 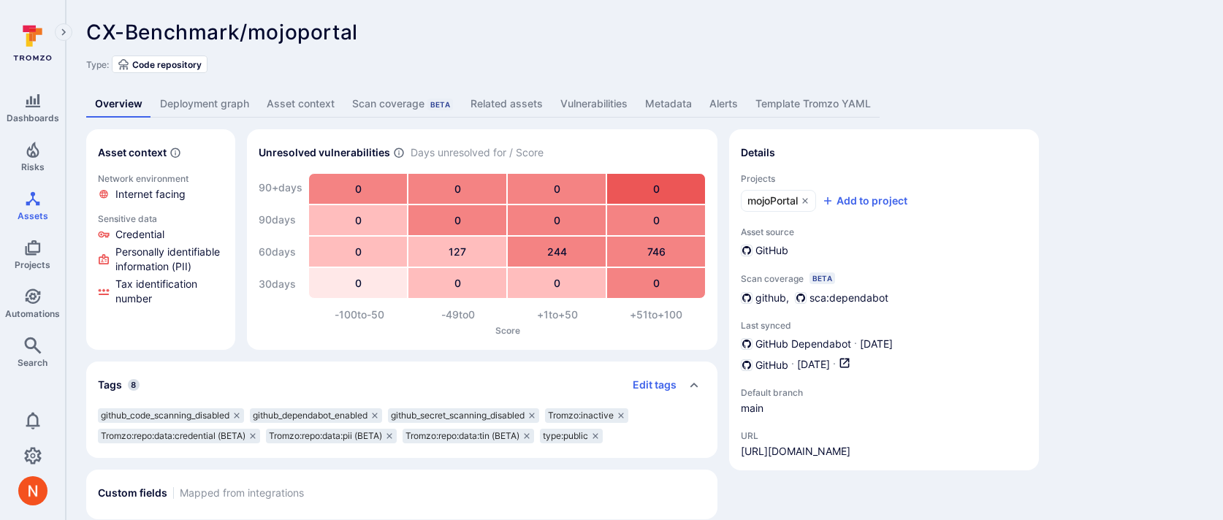 I want to click on span: github_secret_scanning_disabled, so click(x=457, y=416).